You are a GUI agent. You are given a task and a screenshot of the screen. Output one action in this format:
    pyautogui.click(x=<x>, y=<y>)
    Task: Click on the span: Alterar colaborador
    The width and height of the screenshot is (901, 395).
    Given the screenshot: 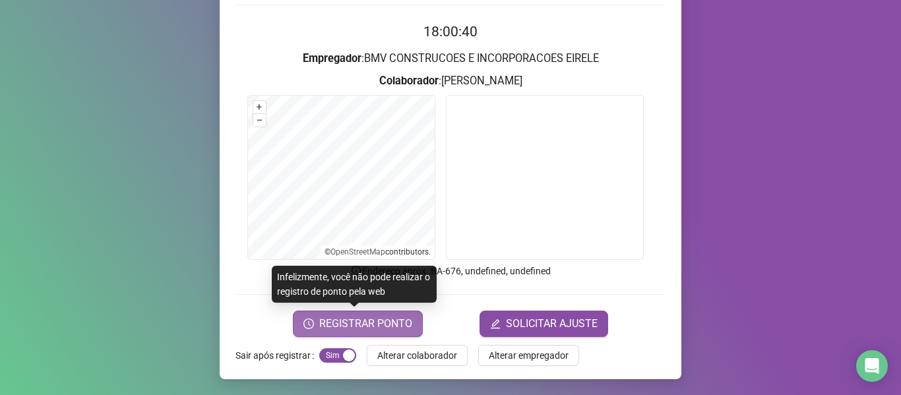 What is the action you would take?
    pyautogui.click(x=417, y=356)
    